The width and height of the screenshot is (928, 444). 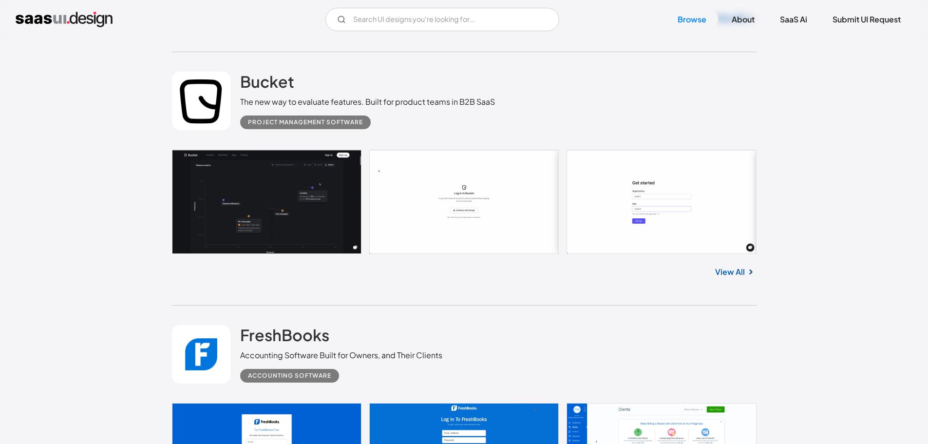 I want to click on h2: Bucket, so click(x=267, y=81).